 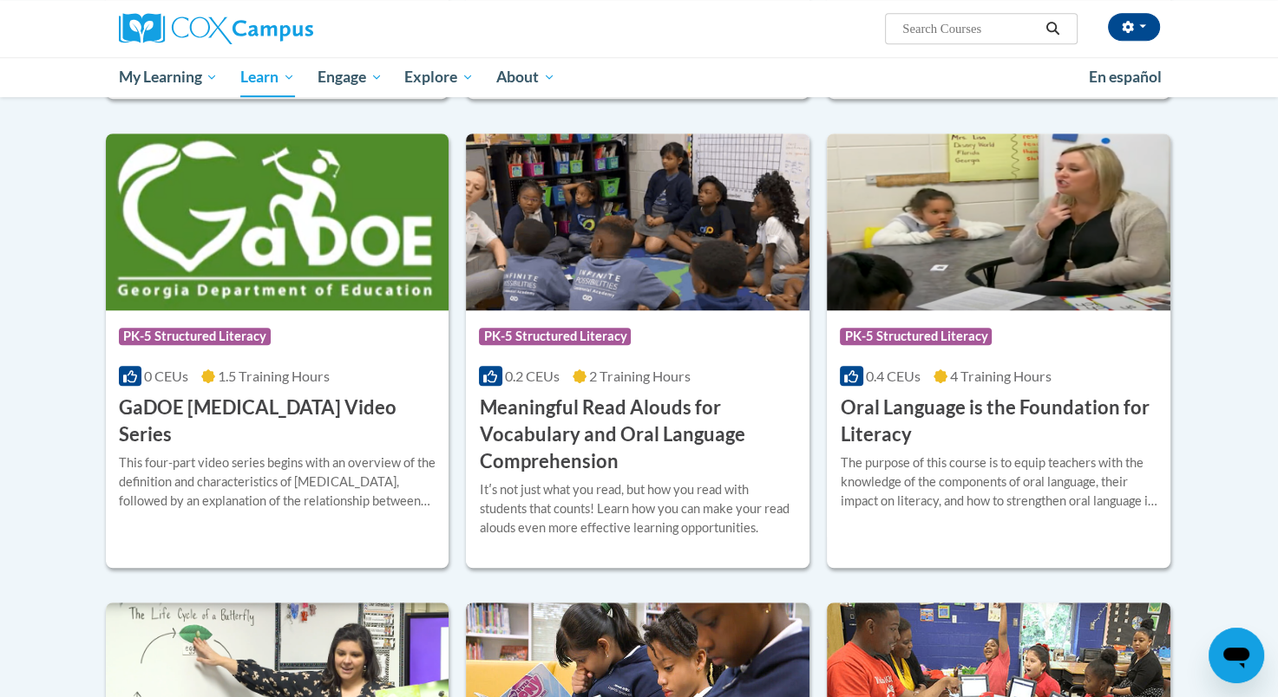 I want to click on span: About, so click(x=526, y=77).